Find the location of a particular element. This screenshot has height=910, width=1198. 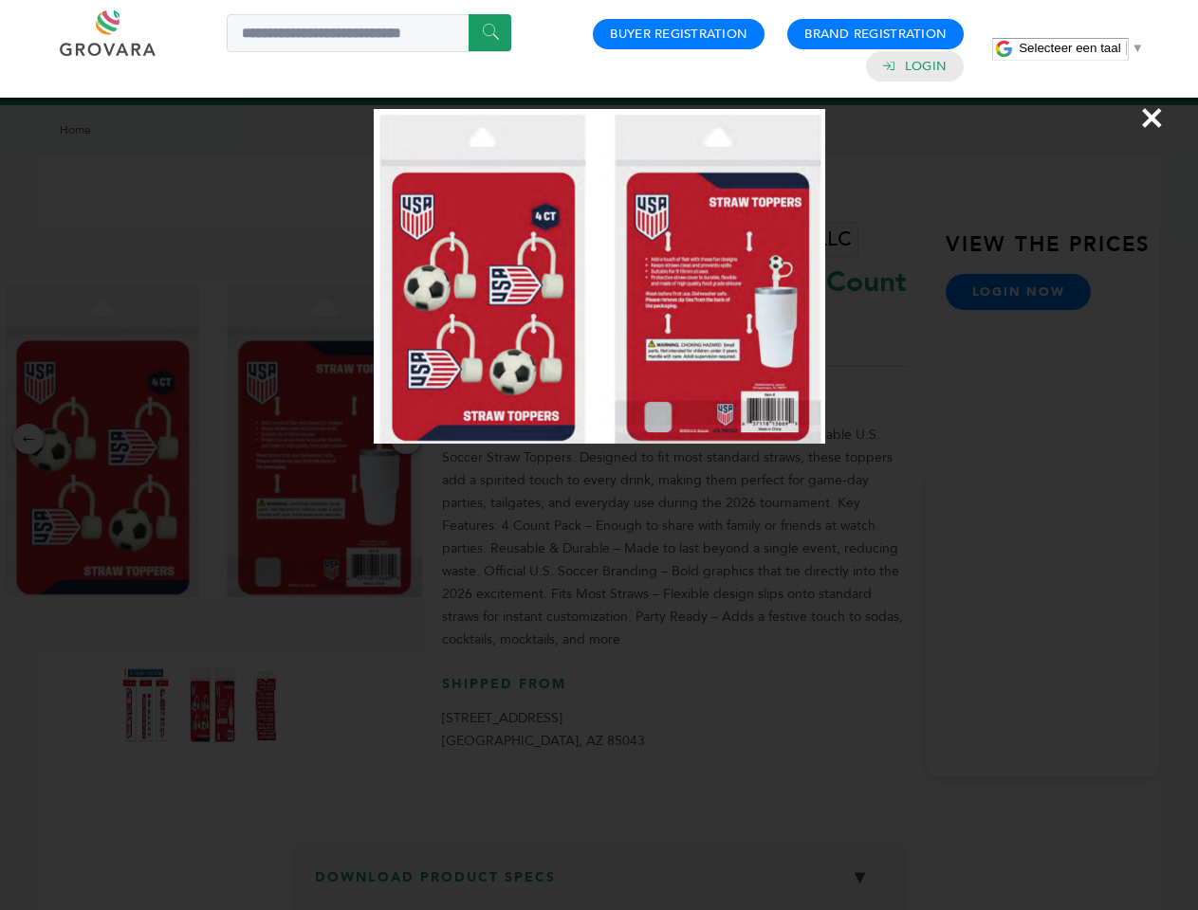

span: Selecteer een taal is located at coordinates (1069, 47).